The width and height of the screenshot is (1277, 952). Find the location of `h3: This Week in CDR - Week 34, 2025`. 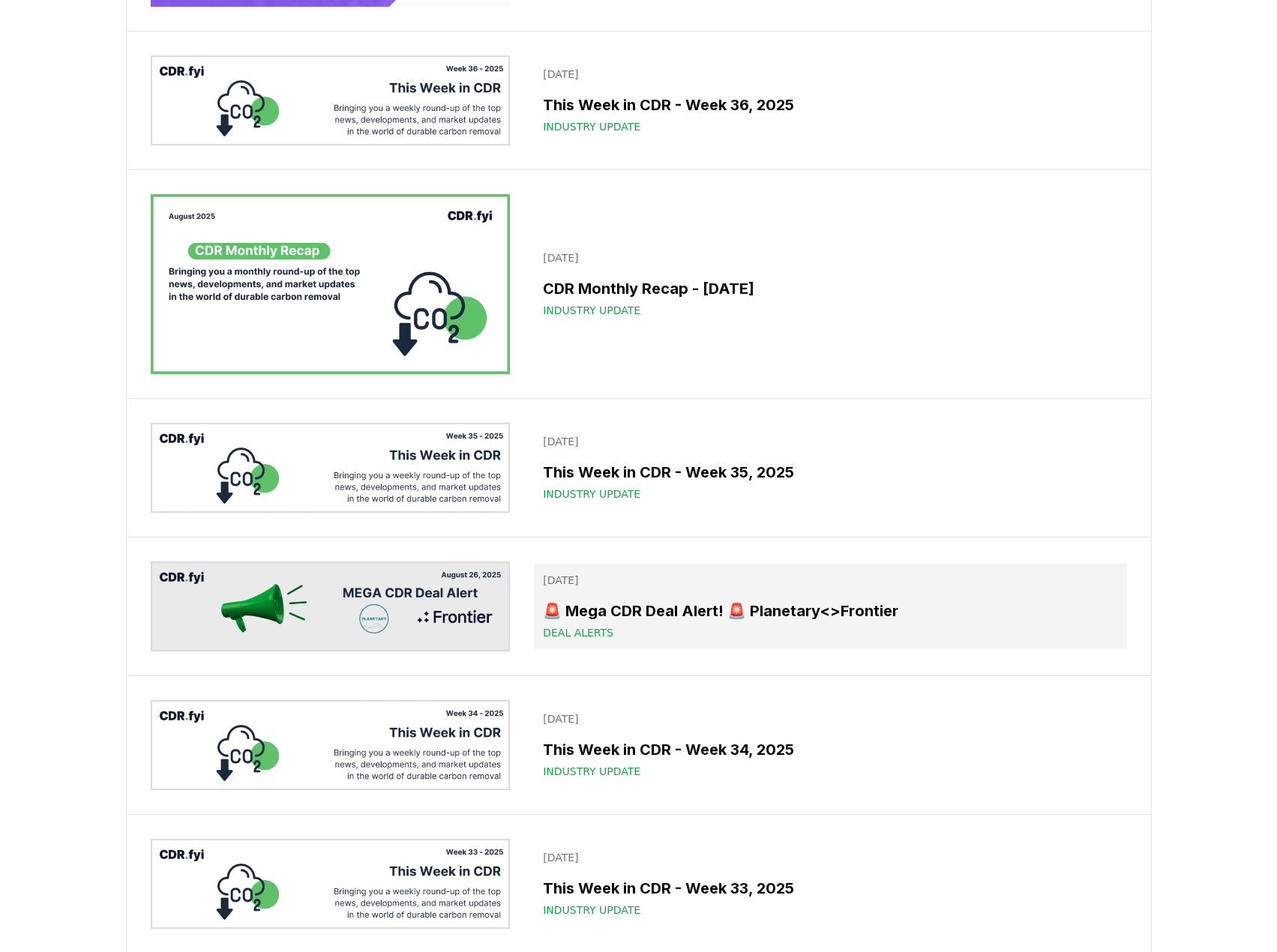

h3: This Week in CDR - Week 34, 2025 is located at coordinates (830, 750).